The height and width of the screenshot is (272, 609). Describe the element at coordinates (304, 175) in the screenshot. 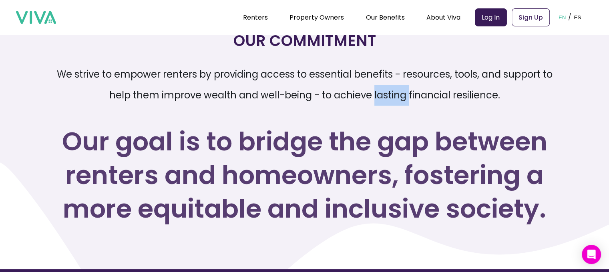

I see `h3: Our goal is to bridge the gap between renters and homeowners, fostering a more equitable and incl...` at that location.